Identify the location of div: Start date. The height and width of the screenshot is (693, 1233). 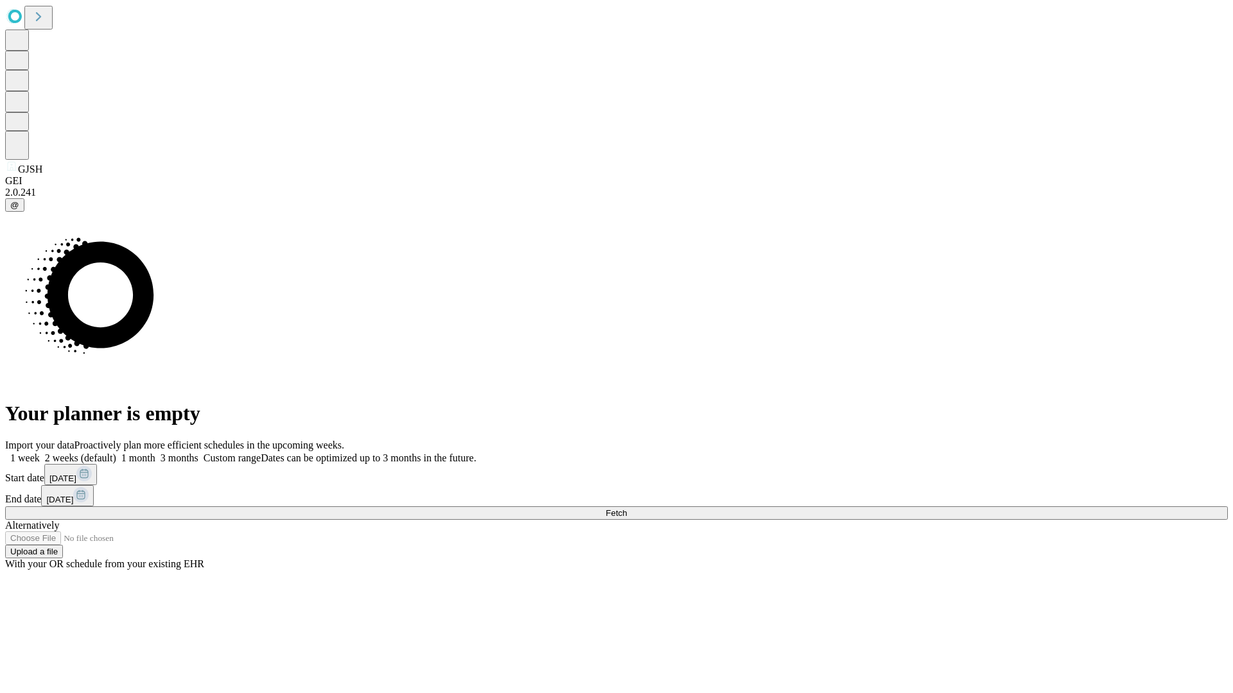
(616, 475).